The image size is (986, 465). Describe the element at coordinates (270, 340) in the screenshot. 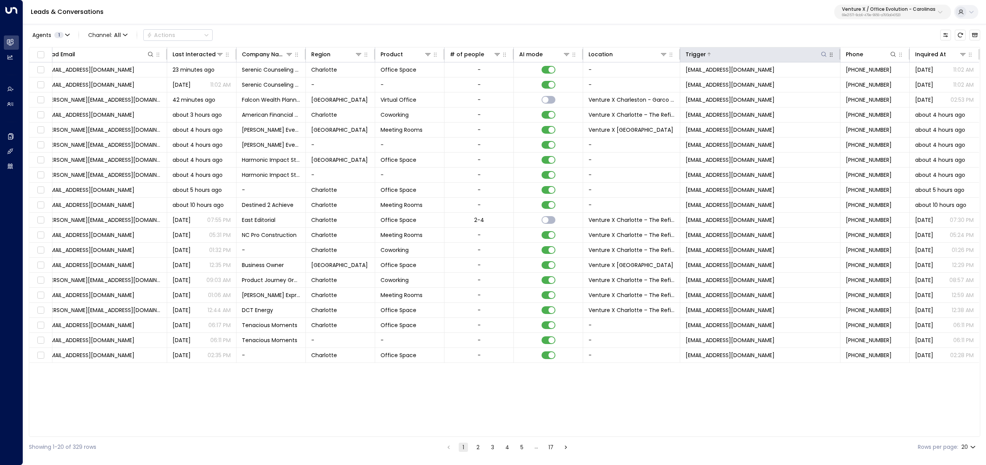

I see `span: Tenacious Moments` at that location.